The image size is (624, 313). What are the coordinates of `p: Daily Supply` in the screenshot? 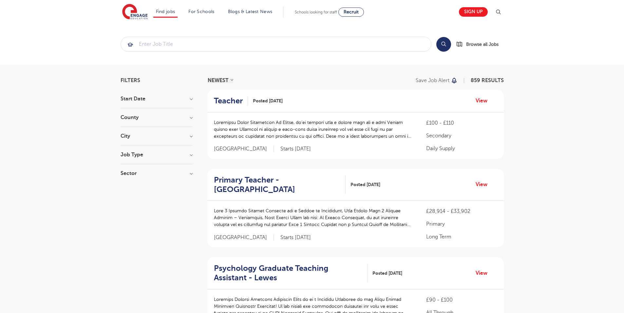 It's located at (461, 149).